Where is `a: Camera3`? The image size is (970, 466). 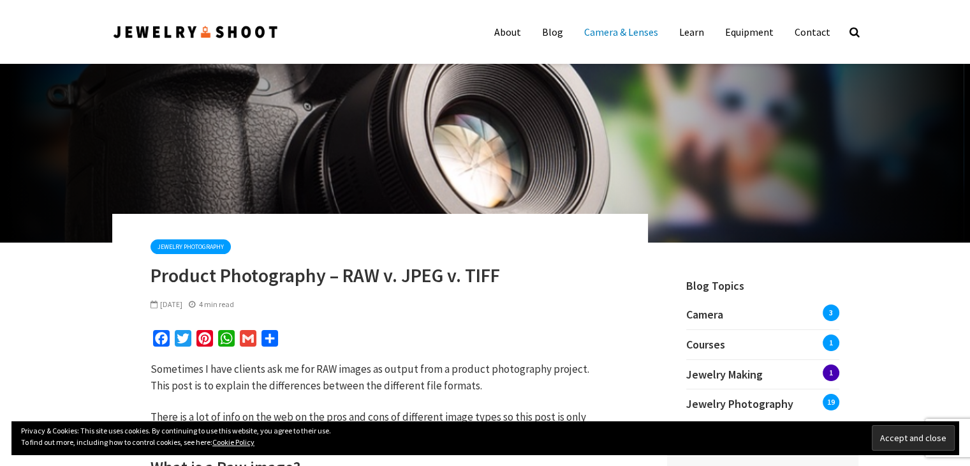 a: Camera3 is located at coordinates (763, 318).